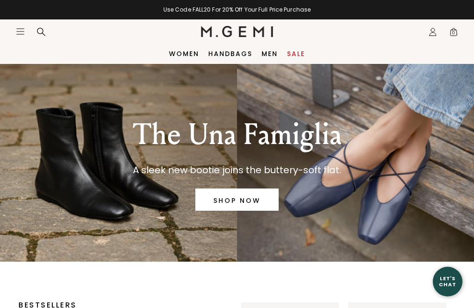  Describe the element at coordinates (447, 281) in the screenshot. I see `div: Let's Chat` at that location.